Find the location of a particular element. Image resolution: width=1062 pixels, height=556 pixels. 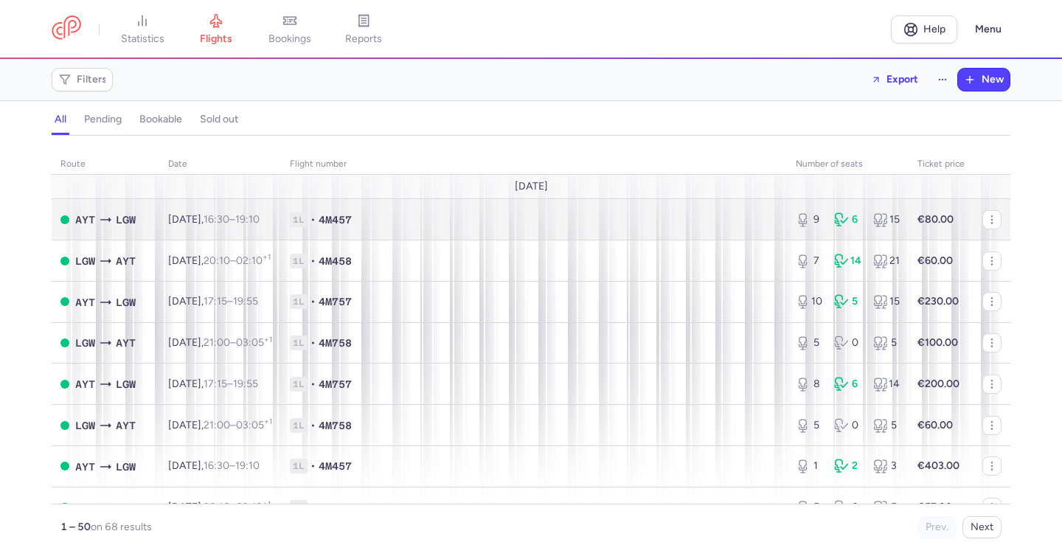

div: 15 is located at coordinates (887, 220).